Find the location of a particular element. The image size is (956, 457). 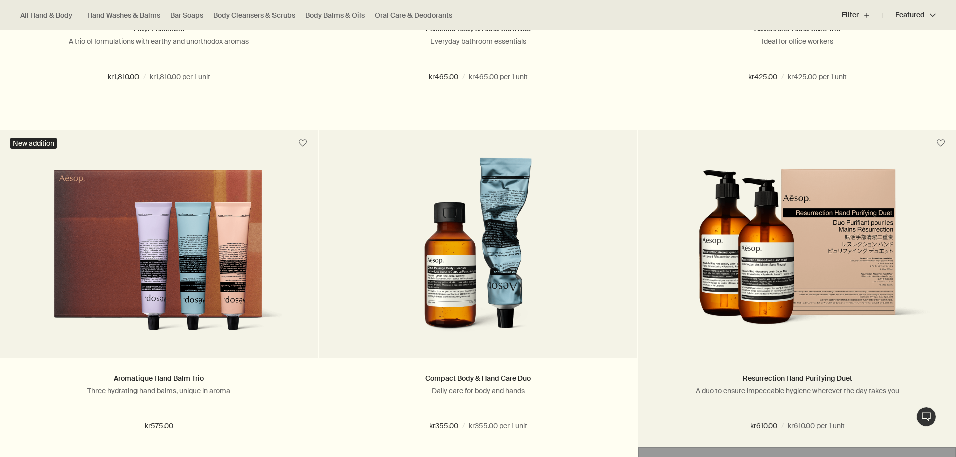

a: Compact Body & Hand Care Duo is located at coordinates (478, 379).